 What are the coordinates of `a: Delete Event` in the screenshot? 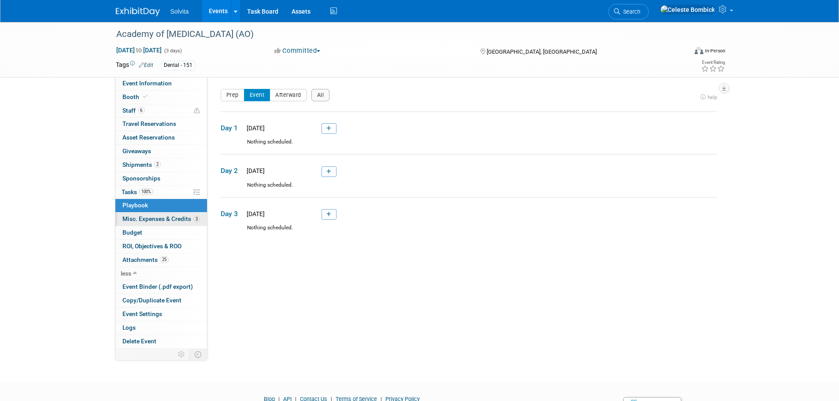 It's located at (161, 342).